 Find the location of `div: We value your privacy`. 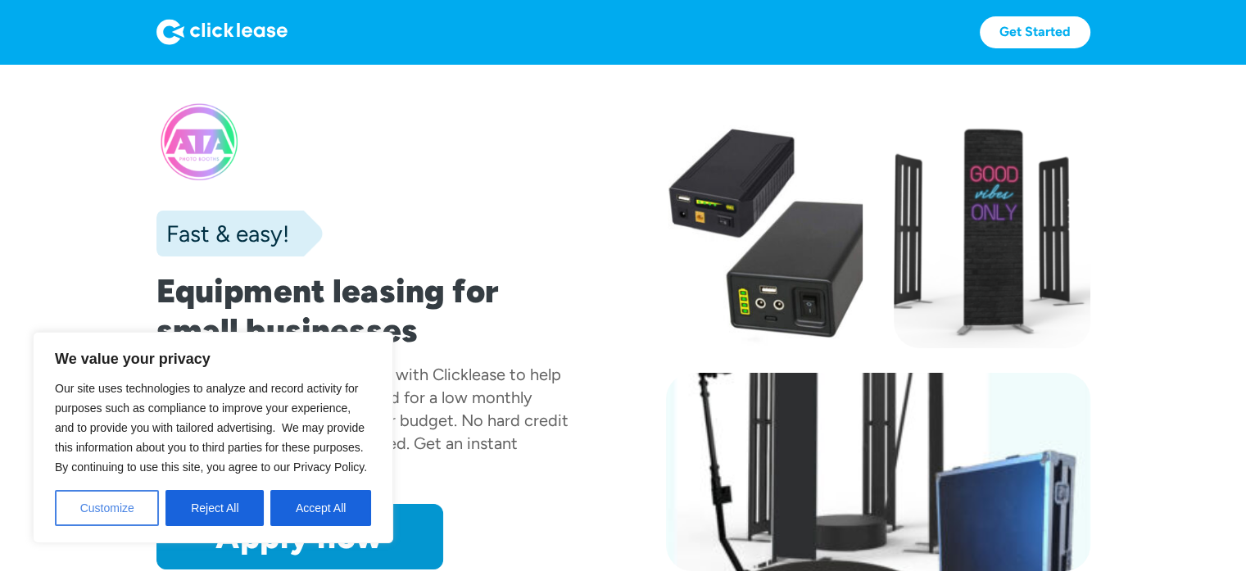

div: We value your privacy is located at coordinates (213, 437).